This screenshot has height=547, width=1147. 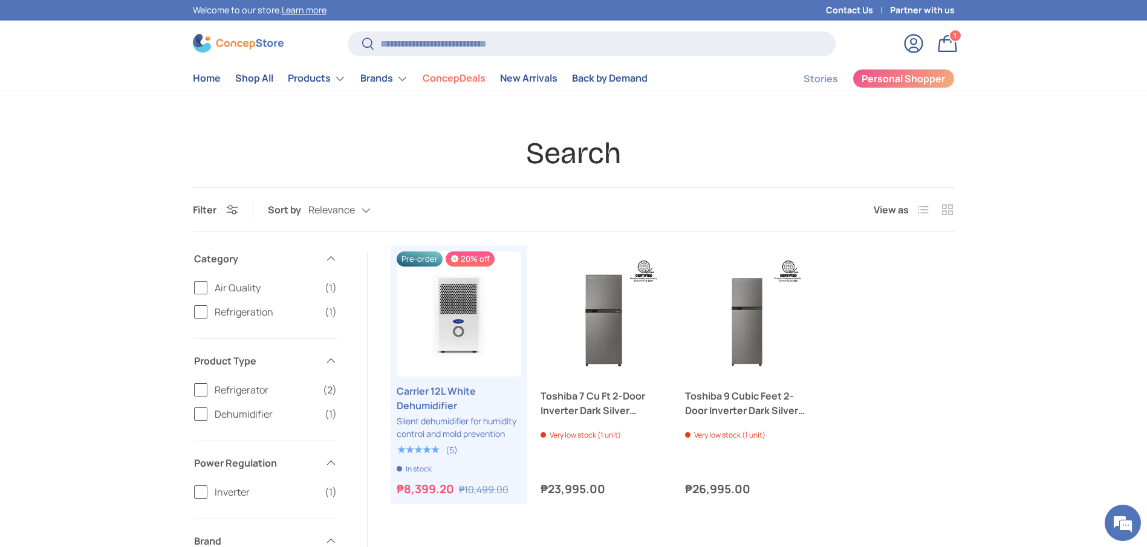 I want to click on span: Refrigerator, so click(x=265, y=390).